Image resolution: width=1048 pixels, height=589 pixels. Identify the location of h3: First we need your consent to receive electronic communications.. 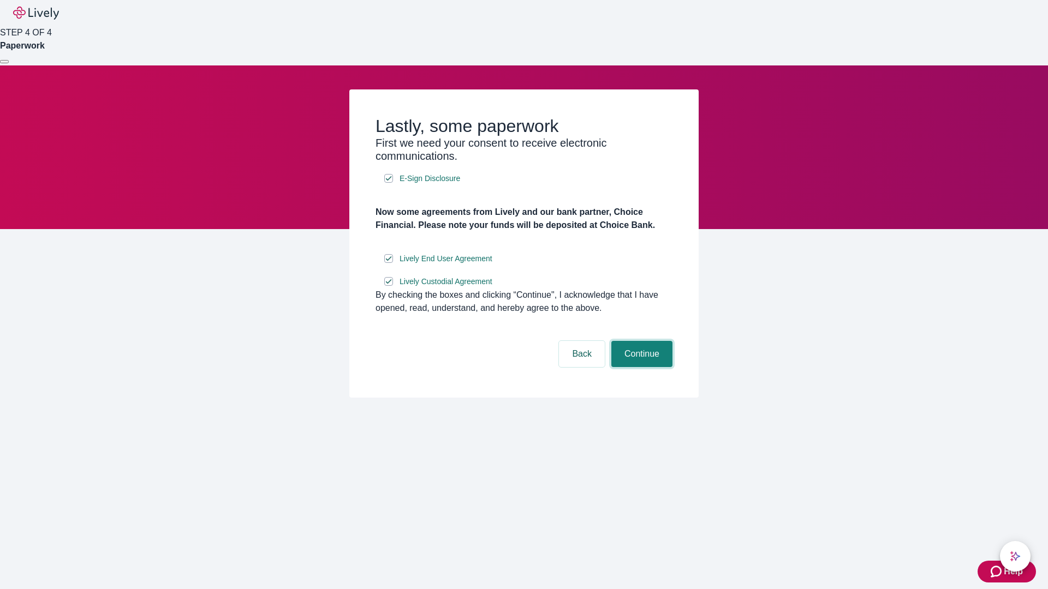
(524, 149).